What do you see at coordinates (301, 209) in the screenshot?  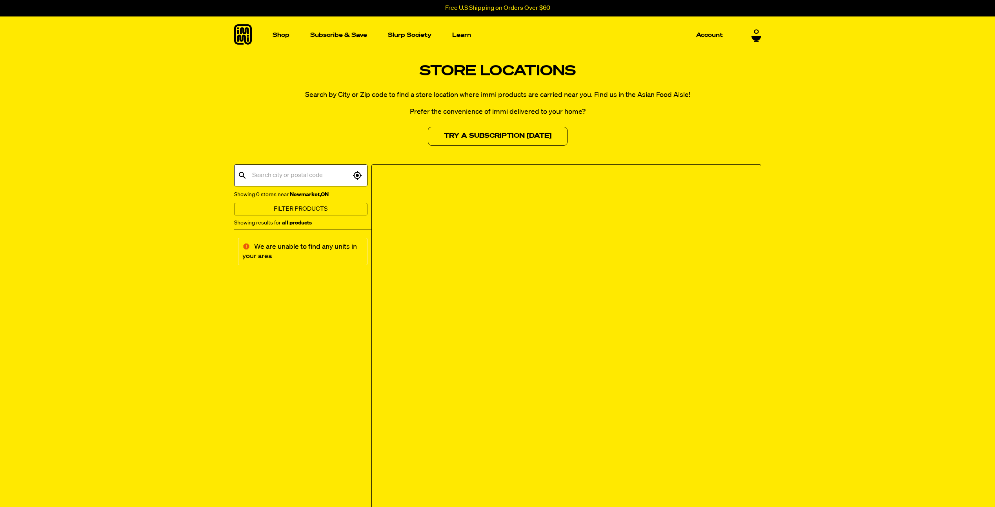 I see `button: Filter Products` at bounding box center [301, 209].